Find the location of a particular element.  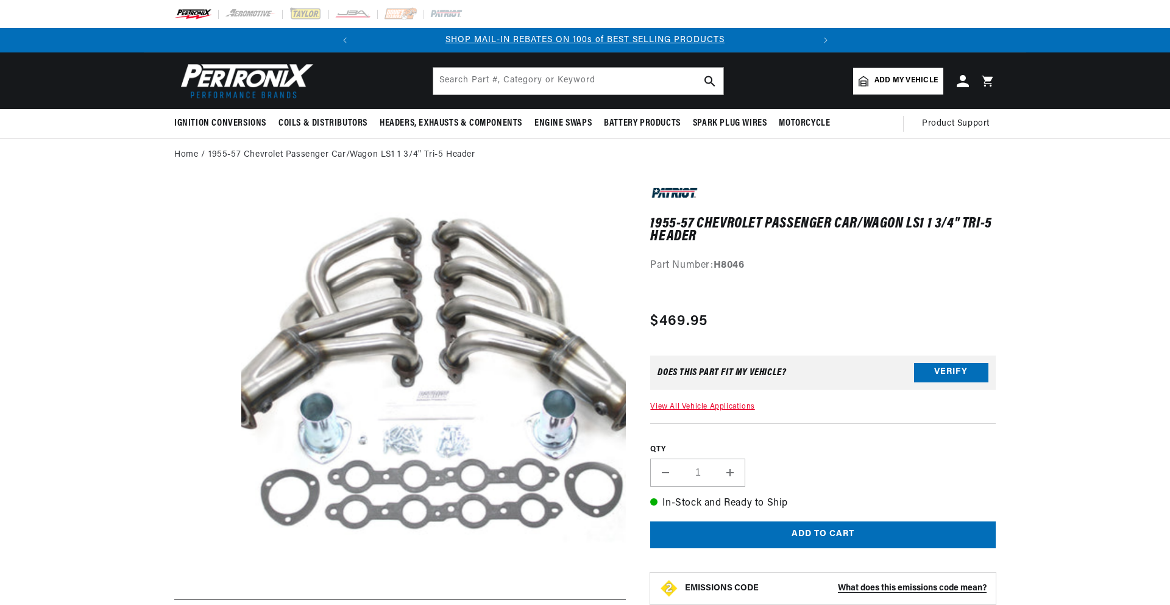

span: Coils & Distributors is located at coordinates (323, 123).